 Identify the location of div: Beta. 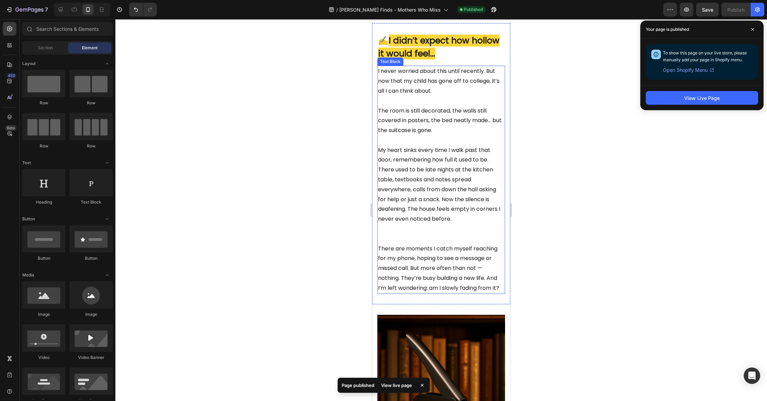
(11, 128).